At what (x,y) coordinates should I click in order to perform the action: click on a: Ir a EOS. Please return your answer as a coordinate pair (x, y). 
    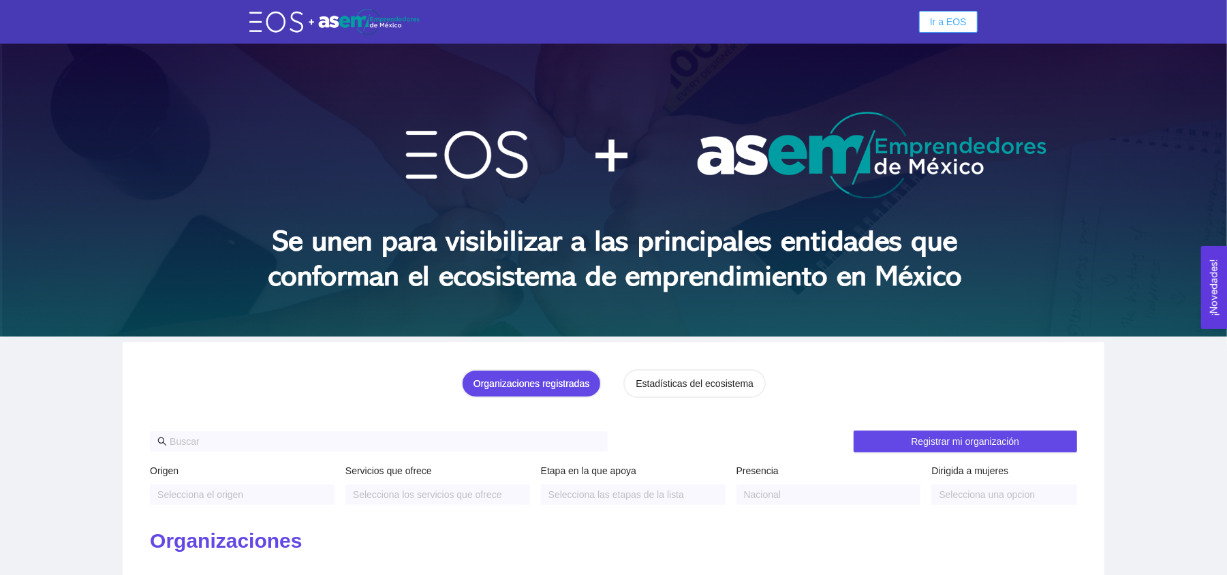
    Looking at the image, I should click on (948, 22).